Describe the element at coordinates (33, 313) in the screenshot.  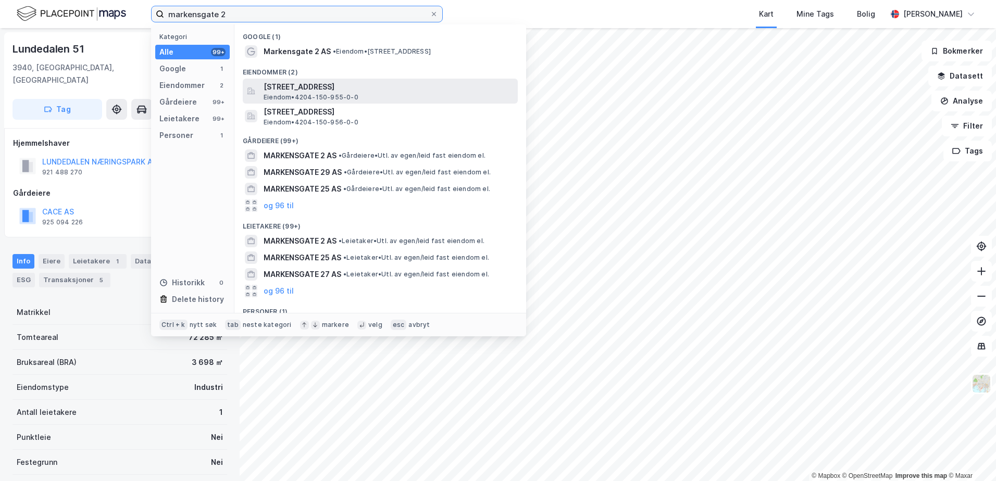
I see `div: Matrikkel` at that location.